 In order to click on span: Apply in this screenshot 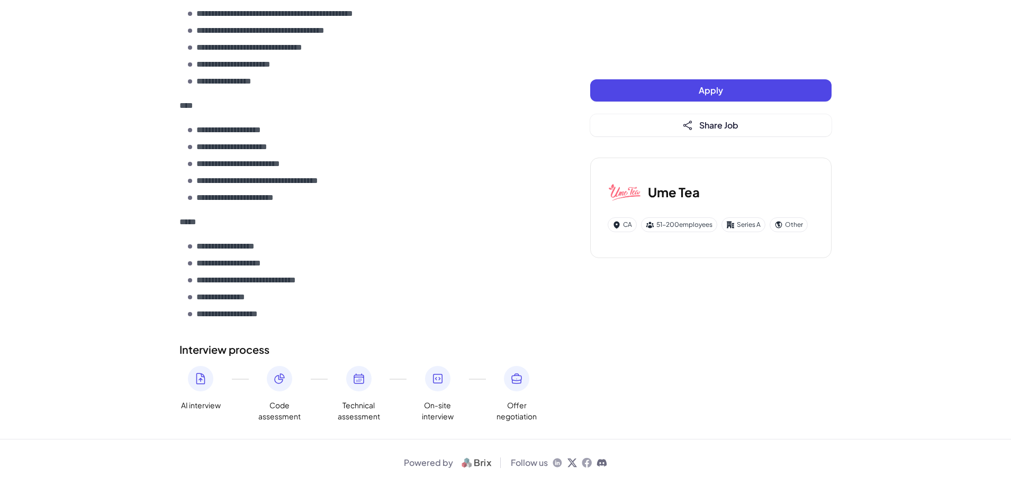, I will do `click(711, 90)`.